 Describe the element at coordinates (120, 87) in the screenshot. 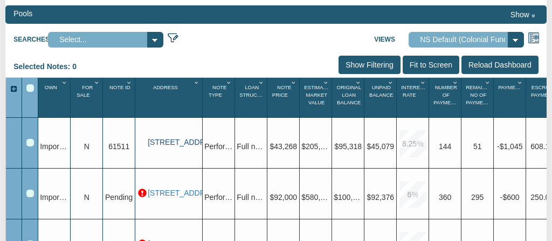

I see `span: Note Id` at that location.